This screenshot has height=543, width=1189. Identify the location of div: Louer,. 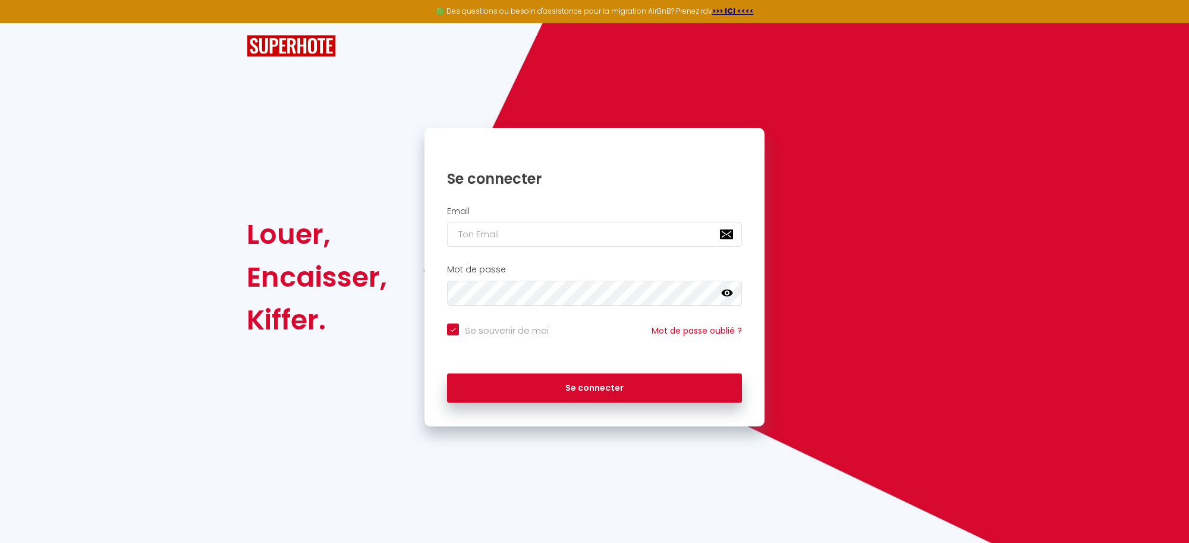
(317, 234).